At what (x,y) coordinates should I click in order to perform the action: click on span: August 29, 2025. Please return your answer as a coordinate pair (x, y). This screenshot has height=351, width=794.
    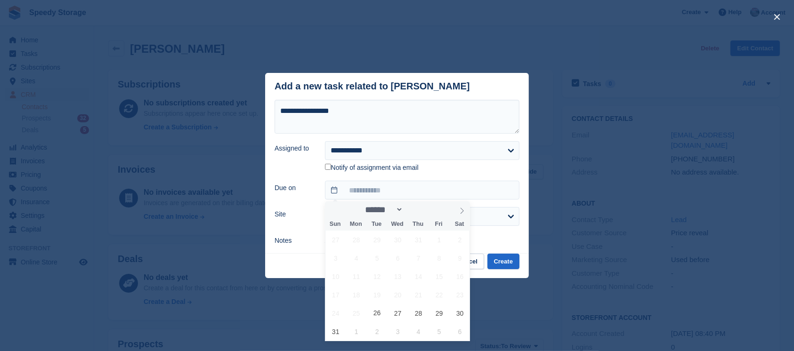
    Looking at the image, I should click on (439, 313).